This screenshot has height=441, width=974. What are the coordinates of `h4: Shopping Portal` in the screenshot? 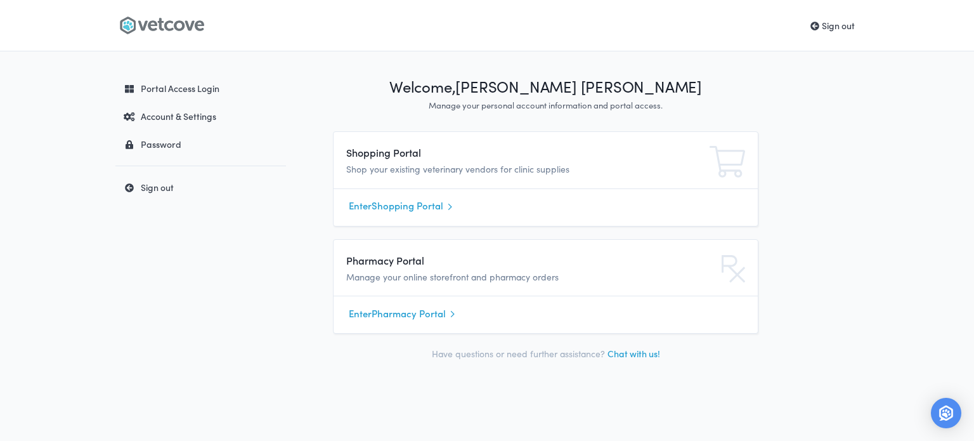 It's located at (479, 152).